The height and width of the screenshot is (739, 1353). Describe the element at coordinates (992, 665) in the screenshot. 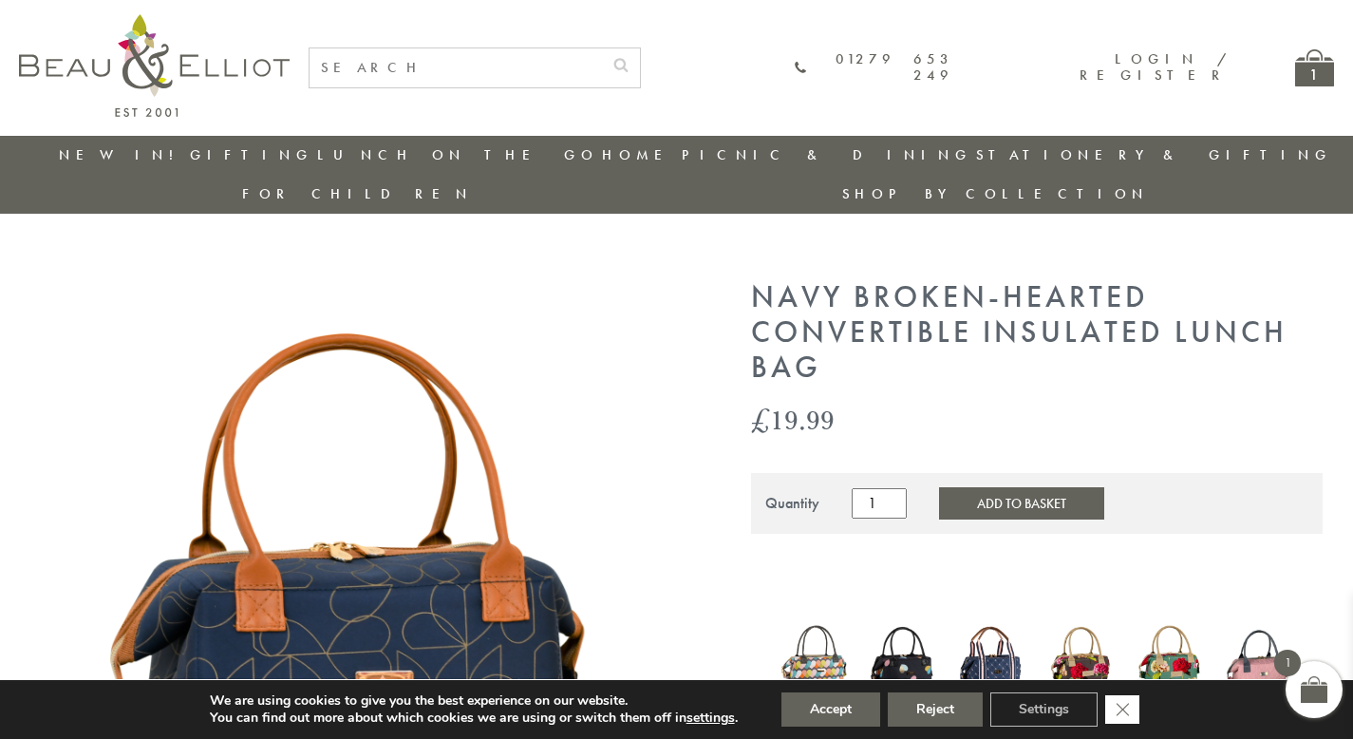

I see `a: Monogram Midnight Convertible Lunch Bag` at that location.